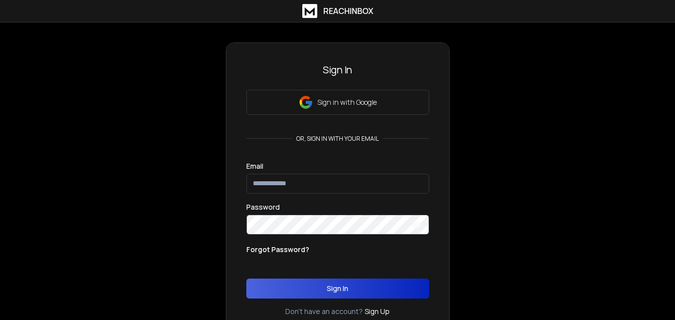 Image resolution: width=675 pixels, height=320 pixels. Describe the element at coordinates (337, 139) in the screenshot. I see `p: or, sign in with your email` at that location.